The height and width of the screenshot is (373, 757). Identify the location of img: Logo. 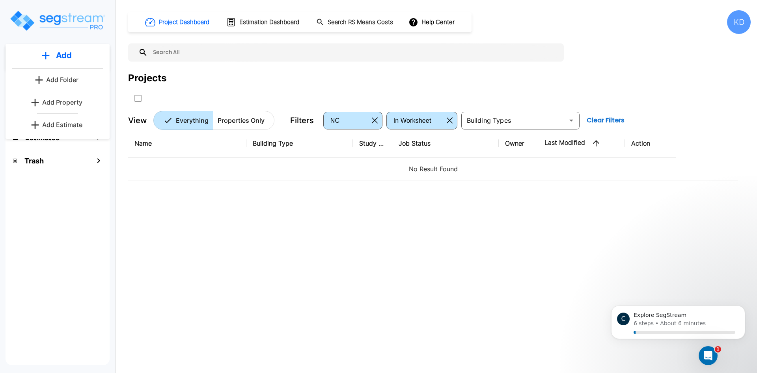
(57, 21).